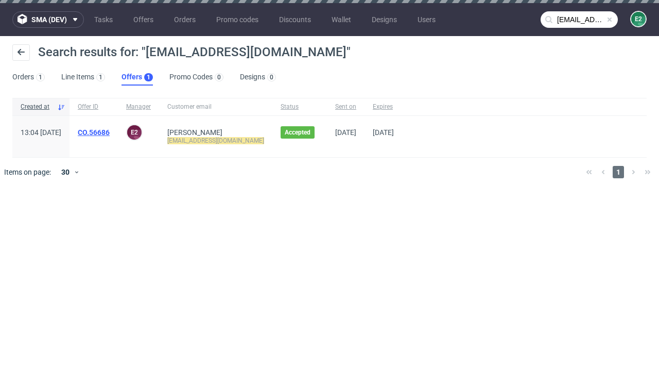 This screenshot has width=659, height=371. Describe the element at coordinates (49, 20) in the screenshot. I see `span: sma (dev)` at that location.